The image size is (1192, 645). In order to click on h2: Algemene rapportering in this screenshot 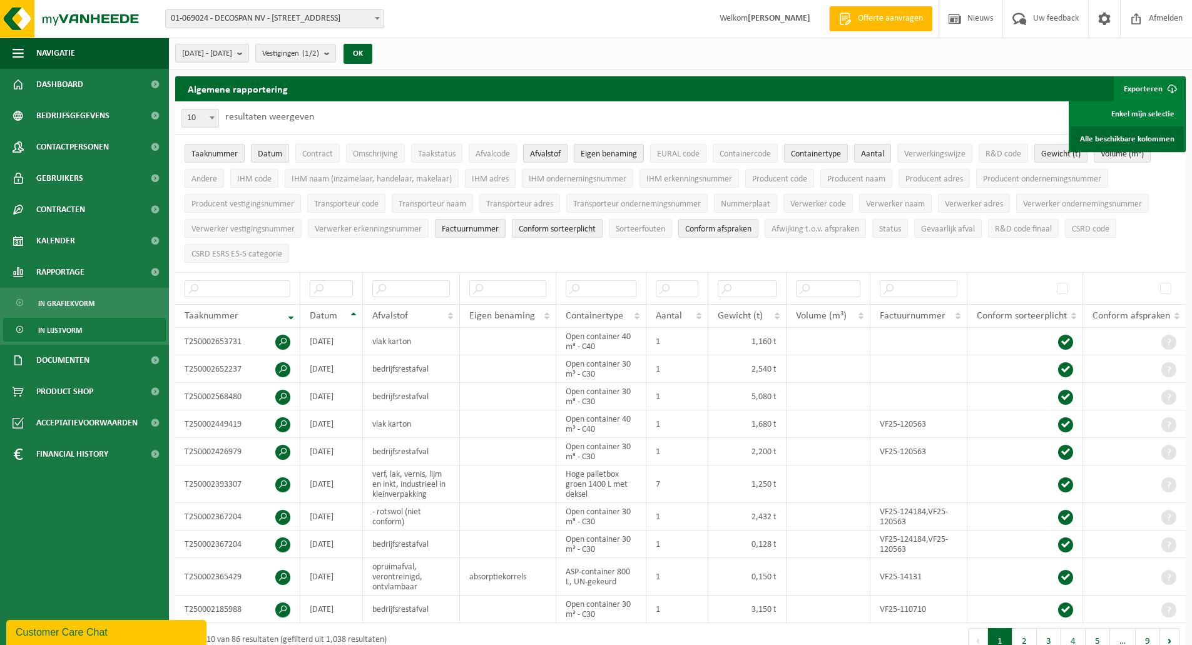, I will do `click(238, 89)`.